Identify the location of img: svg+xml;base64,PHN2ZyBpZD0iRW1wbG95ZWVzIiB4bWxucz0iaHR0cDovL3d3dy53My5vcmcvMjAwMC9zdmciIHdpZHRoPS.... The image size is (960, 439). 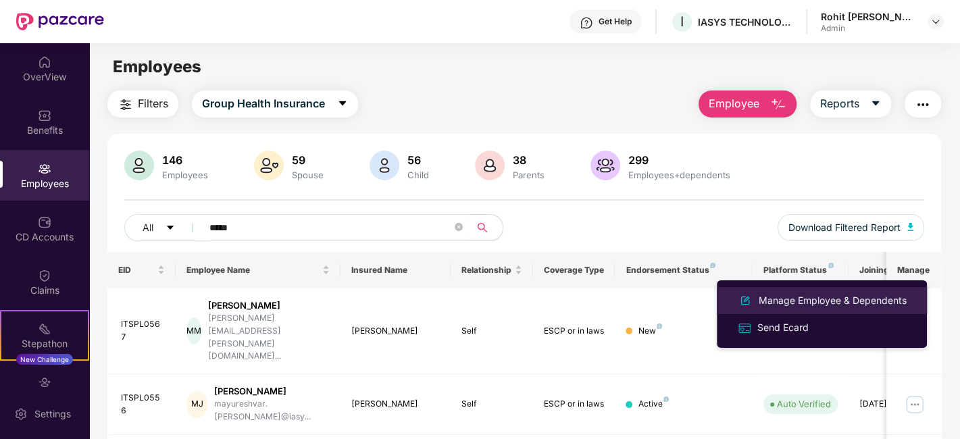
(45, 169).